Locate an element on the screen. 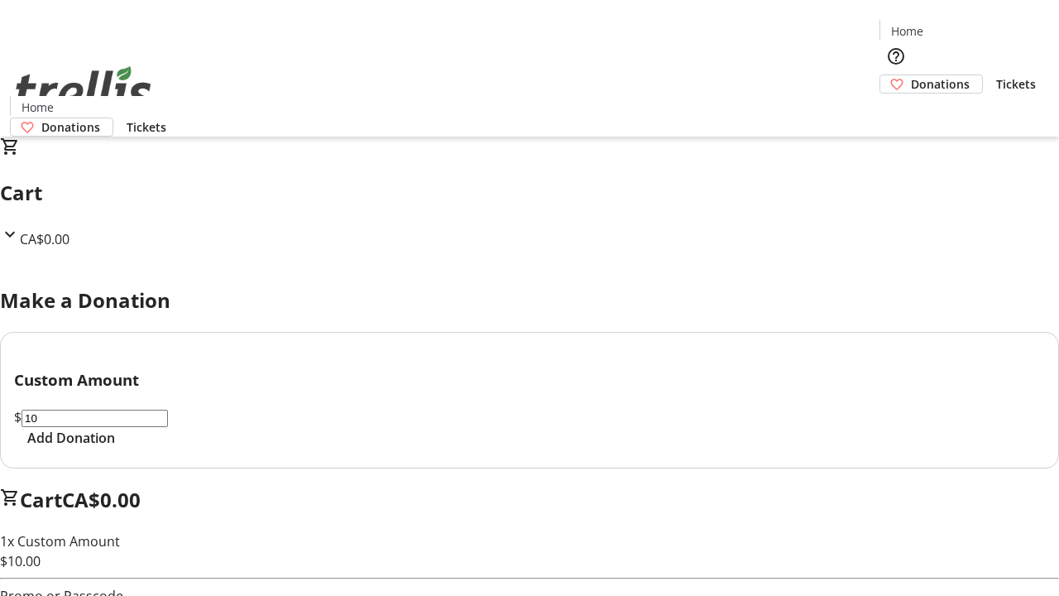 The width and height of the screenshot is (1059, 596). input: Donation Amount is located at coordinates (94, 418).